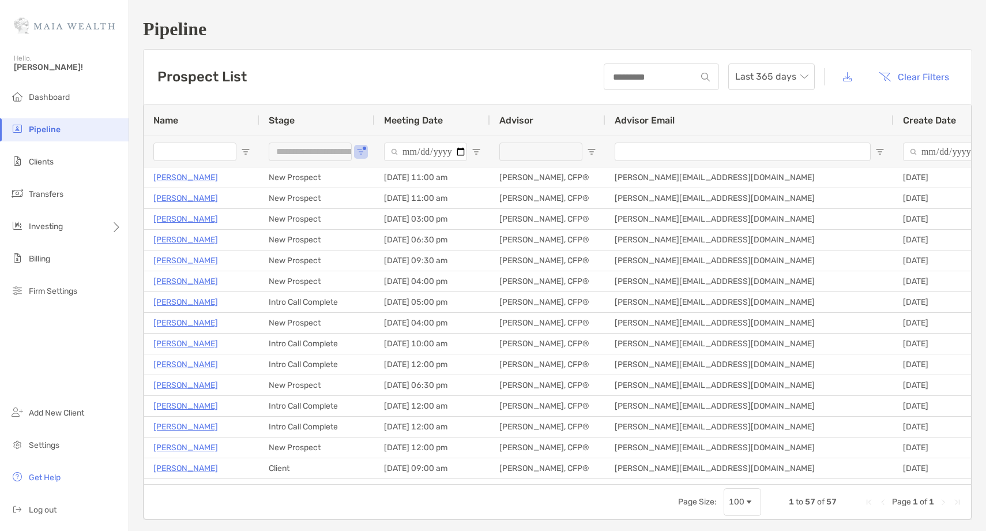 This screenshot has width=986, height=531. What do you see at coordinates (17, 226) in the screenshot?
I see `img: investing icon` at bounding box center [17, 226].